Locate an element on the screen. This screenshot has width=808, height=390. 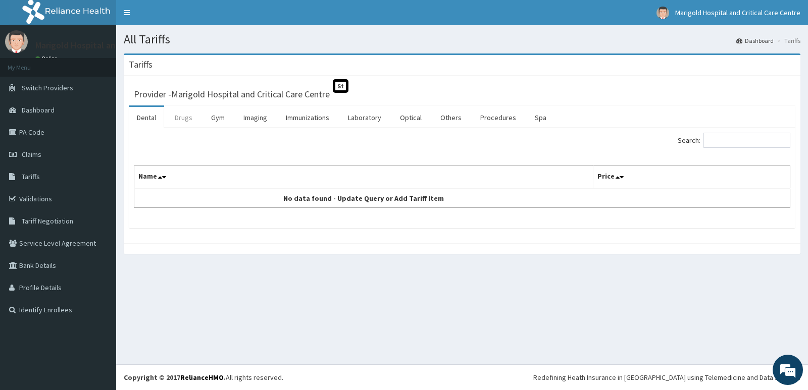
span: Dashboard is located at coordinates (38, 110).